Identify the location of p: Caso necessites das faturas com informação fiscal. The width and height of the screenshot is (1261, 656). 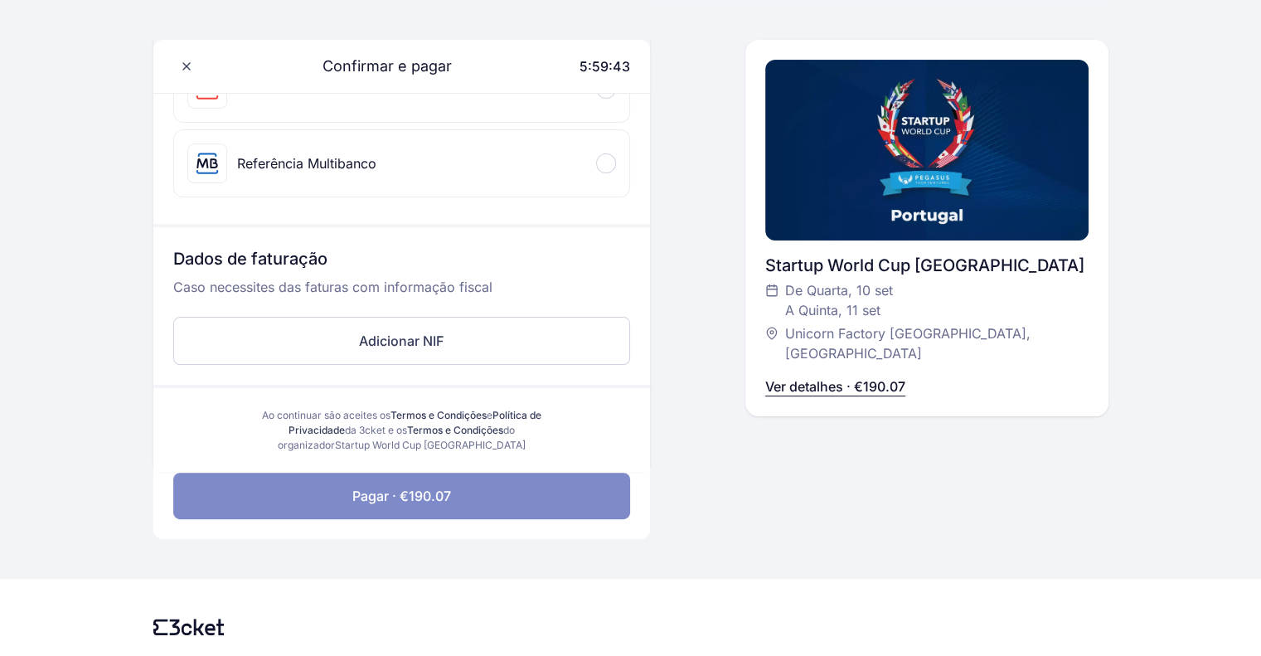
(401, 293).